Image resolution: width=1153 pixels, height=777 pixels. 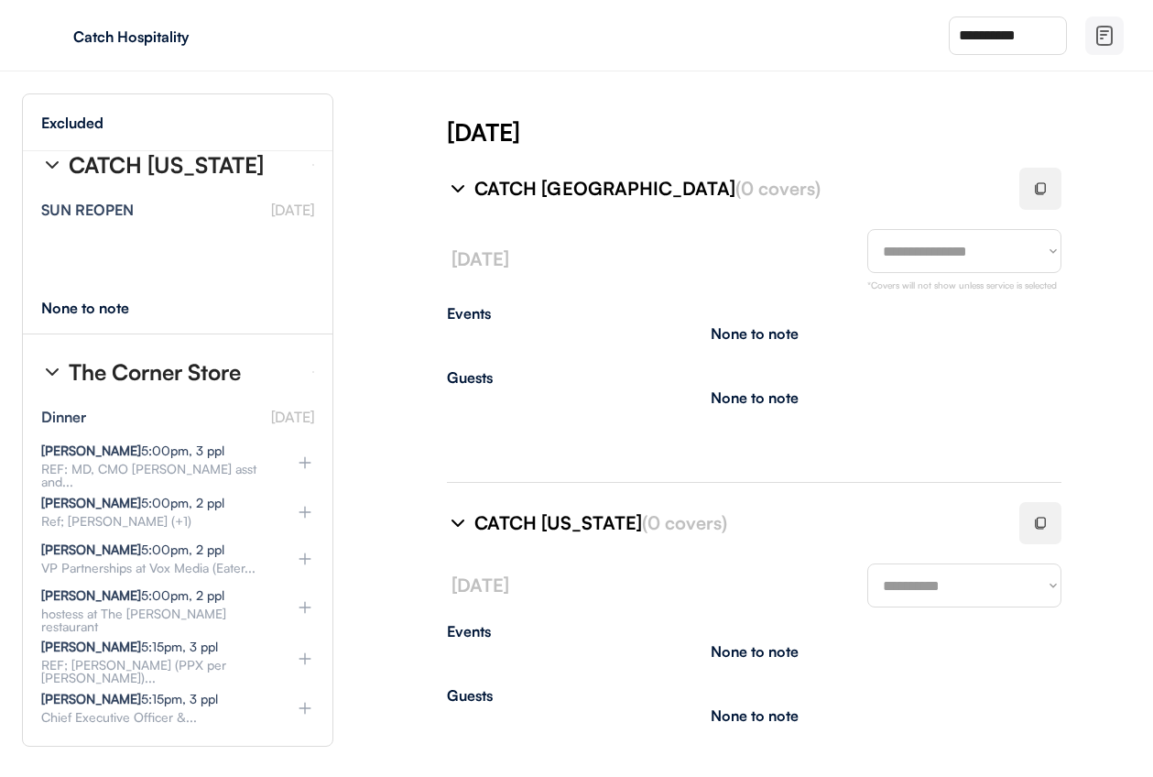 What do you see at coordinates (154, 717) in the screenshot?
I see `div: Chief Executive Officer &...` at bounding box center [154, 717].